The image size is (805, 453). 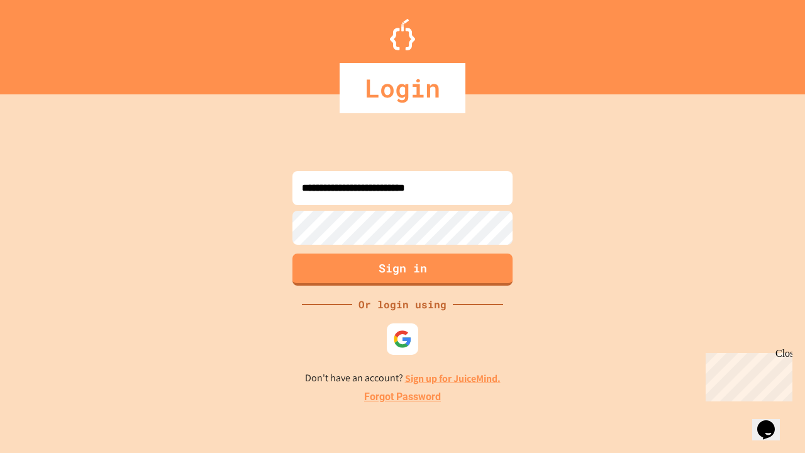 What do you see at coordinates (402, 397) in the screenshot?
I see `a: Forgot Password` at bounding box center [402, 397].